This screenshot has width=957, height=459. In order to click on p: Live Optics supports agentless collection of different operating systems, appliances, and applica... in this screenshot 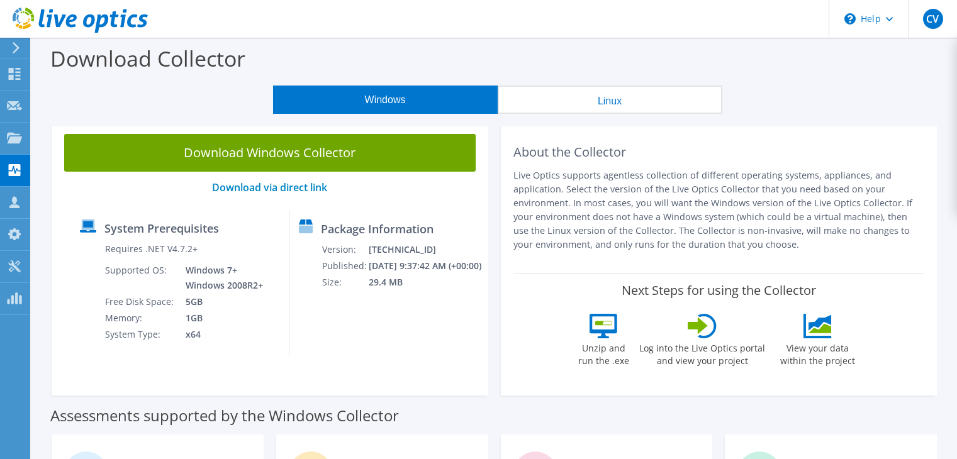, I will do `click(719, 210)`.